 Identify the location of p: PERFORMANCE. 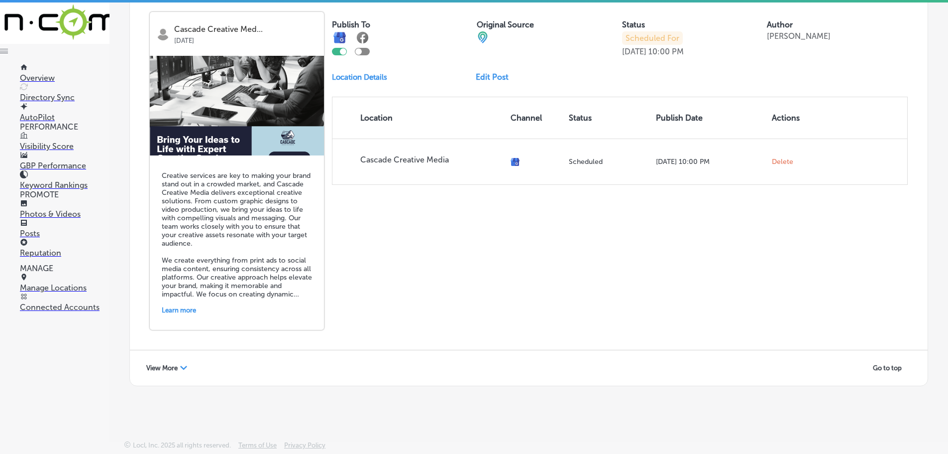
(65, 126).